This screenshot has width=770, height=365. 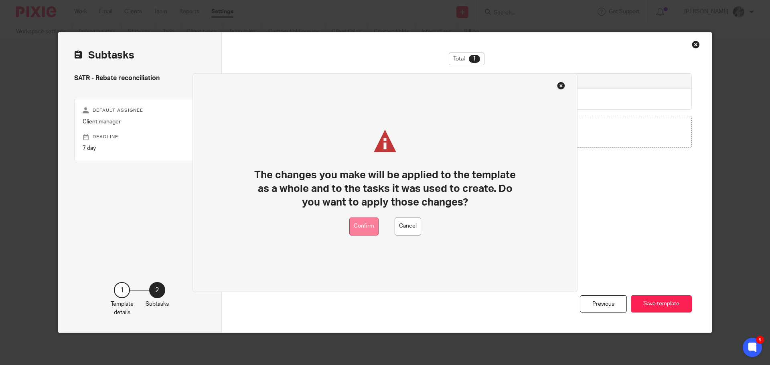 I want to click on div: Total, so click(x=467, y=59).